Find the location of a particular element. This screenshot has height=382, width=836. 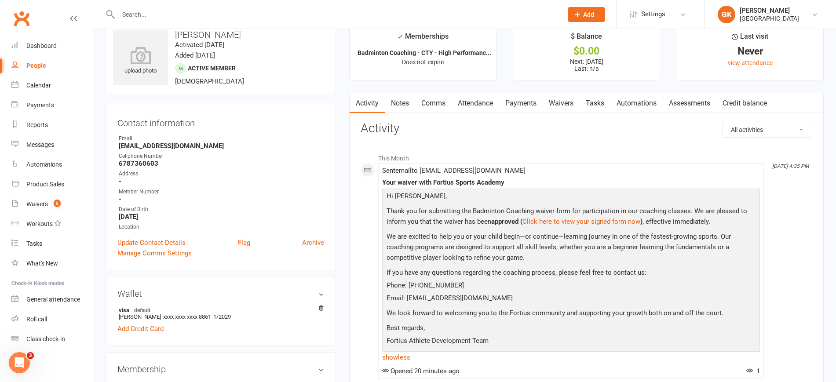

div: Dashboard is located at coordinates (41, 46).